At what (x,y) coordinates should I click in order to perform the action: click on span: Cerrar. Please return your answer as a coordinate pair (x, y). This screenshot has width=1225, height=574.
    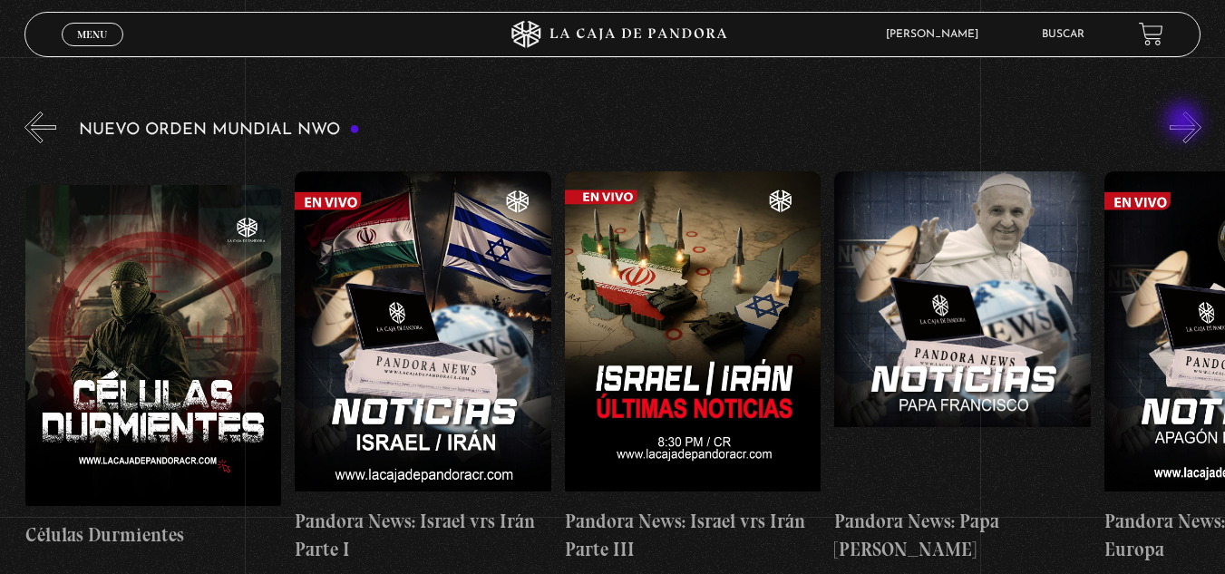
    Looking at the image, I should click on (92, 50).